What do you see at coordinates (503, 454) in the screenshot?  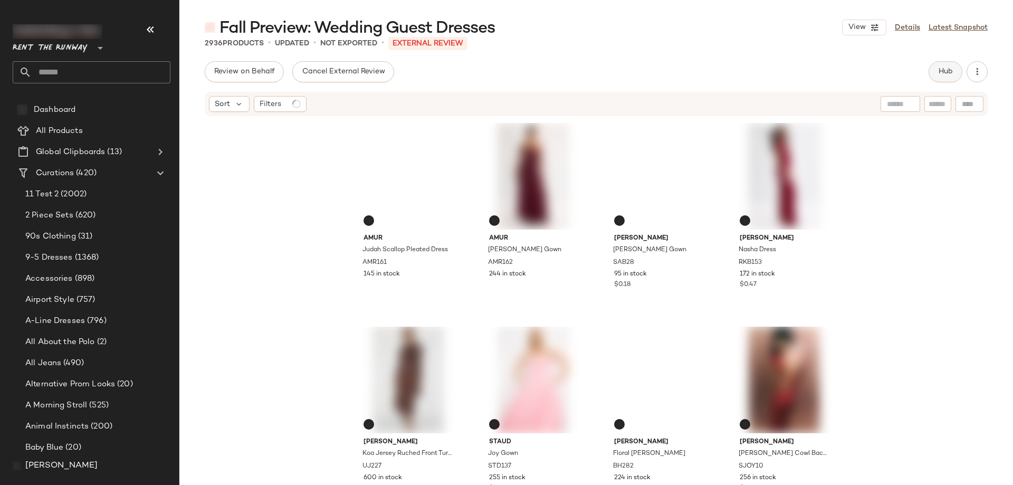 I see `span: Joy Gown` at bounding box center [503, 454].